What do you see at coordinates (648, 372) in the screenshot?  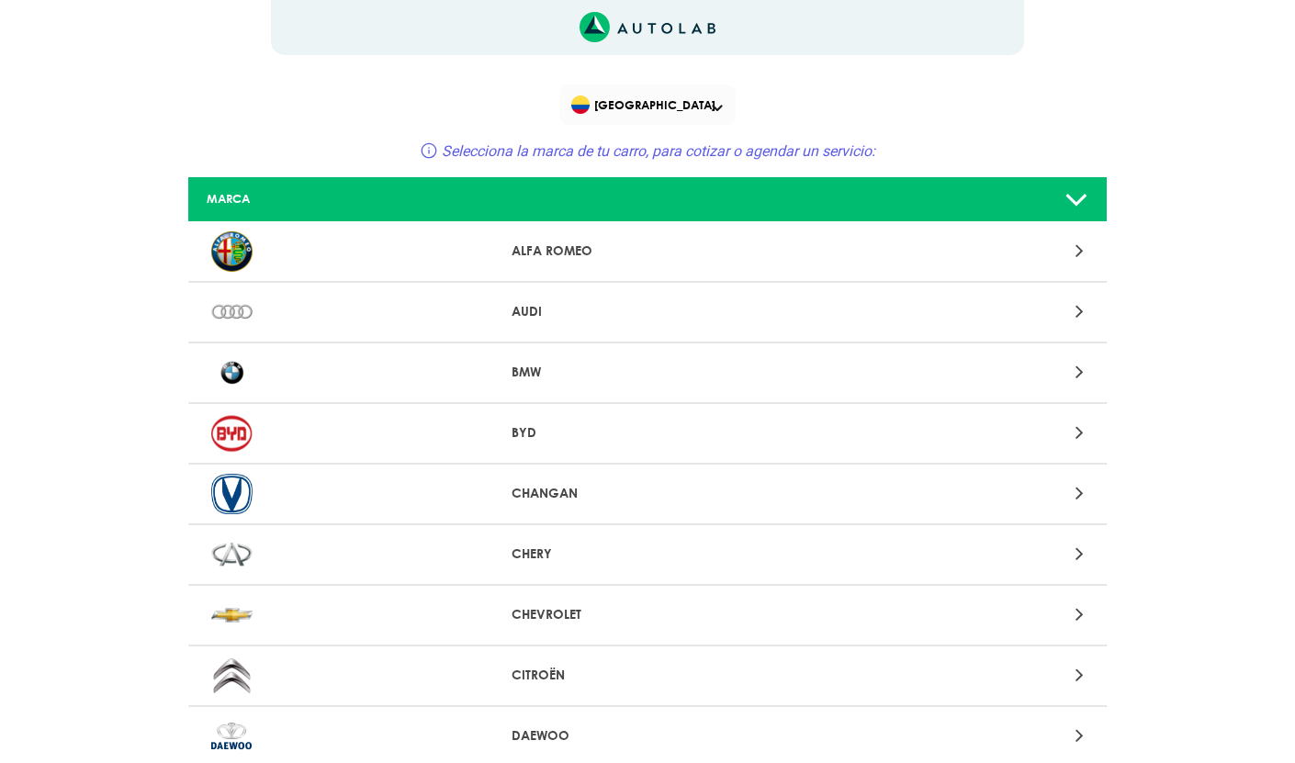 I see `p: BMW` at bounding box center [648, 372].